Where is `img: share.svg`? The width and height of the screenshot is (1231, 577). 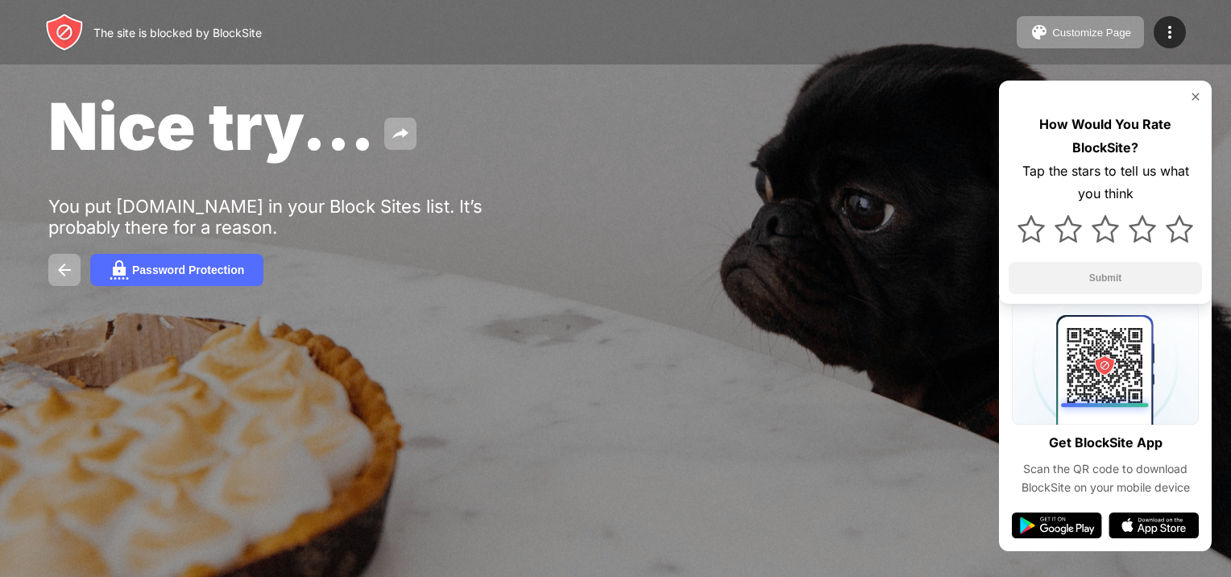
img: share.svg is located at coordinates (400, 134).